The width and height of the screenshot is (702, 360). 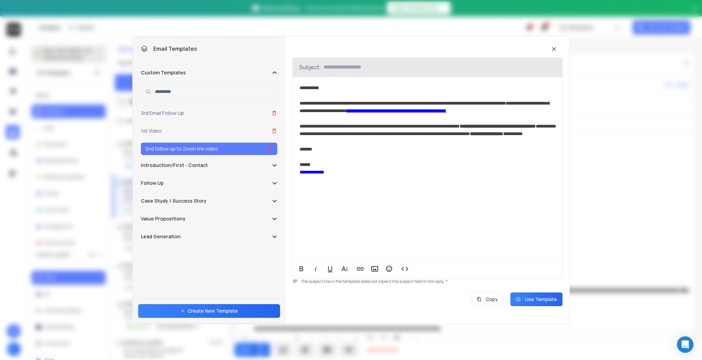 What do you see at coordinates (389, 269) in the screenshot?
I see `button: Emoticons` at bounding box center [389, 269].